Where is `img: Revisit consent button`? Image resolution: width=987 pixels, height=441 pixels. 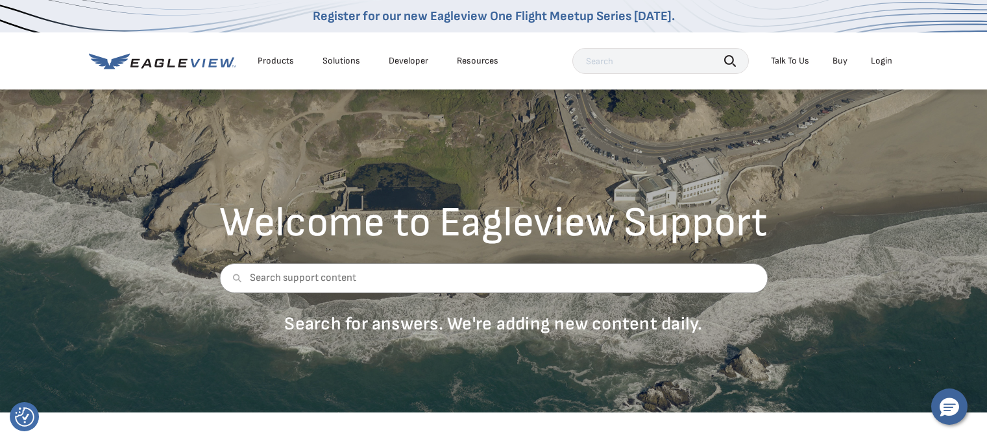
img: Revisit consent button is located at coordinates (25, 417).